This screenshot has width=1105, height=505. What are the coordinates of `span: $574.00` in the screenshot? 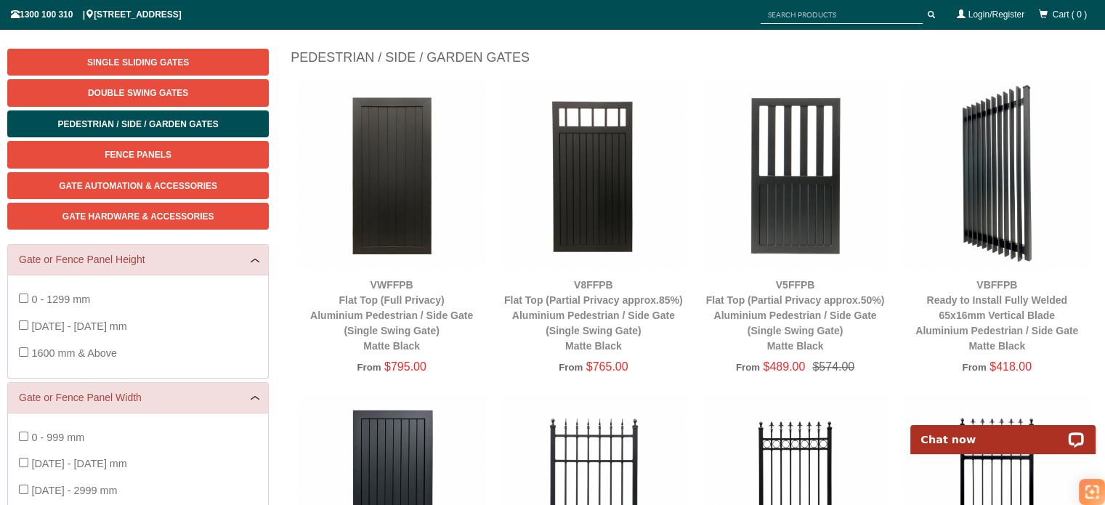 It's located at (830, 366).